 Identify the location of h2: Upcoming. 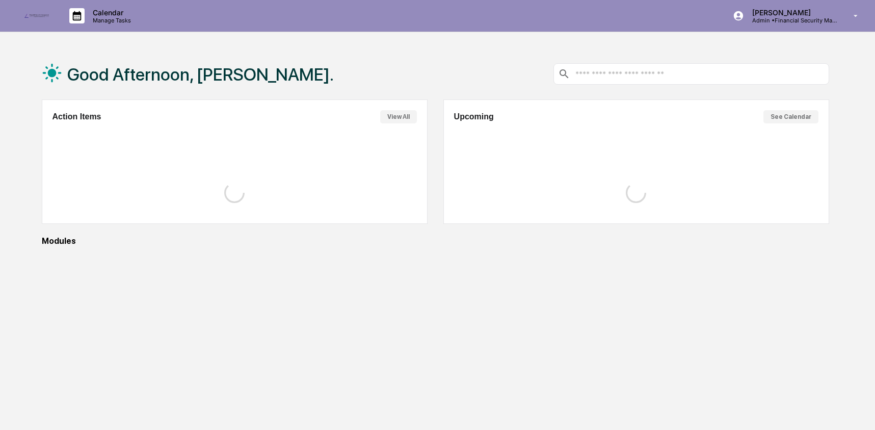
(474, 117).